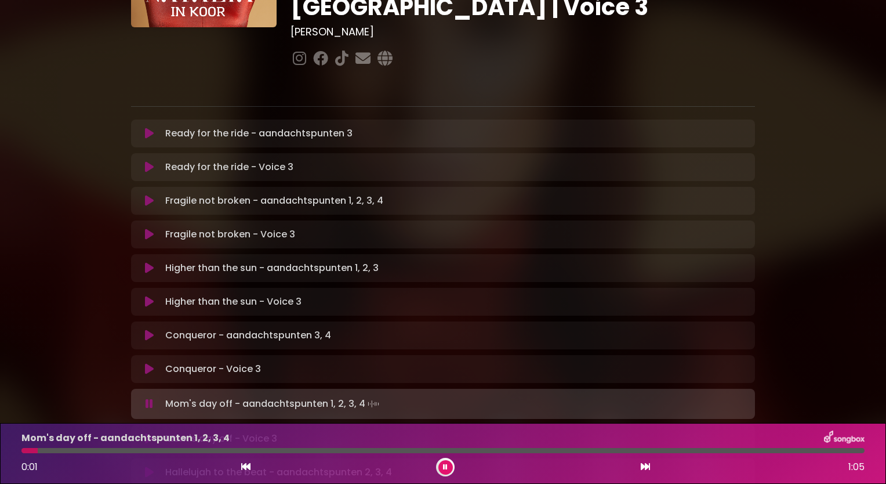 The width and height of the screenshot is (886, 484). What do you see at coordinates (857, 467) in the screenshot?
I see `span: 1:05` at bounding box center [857, 467].